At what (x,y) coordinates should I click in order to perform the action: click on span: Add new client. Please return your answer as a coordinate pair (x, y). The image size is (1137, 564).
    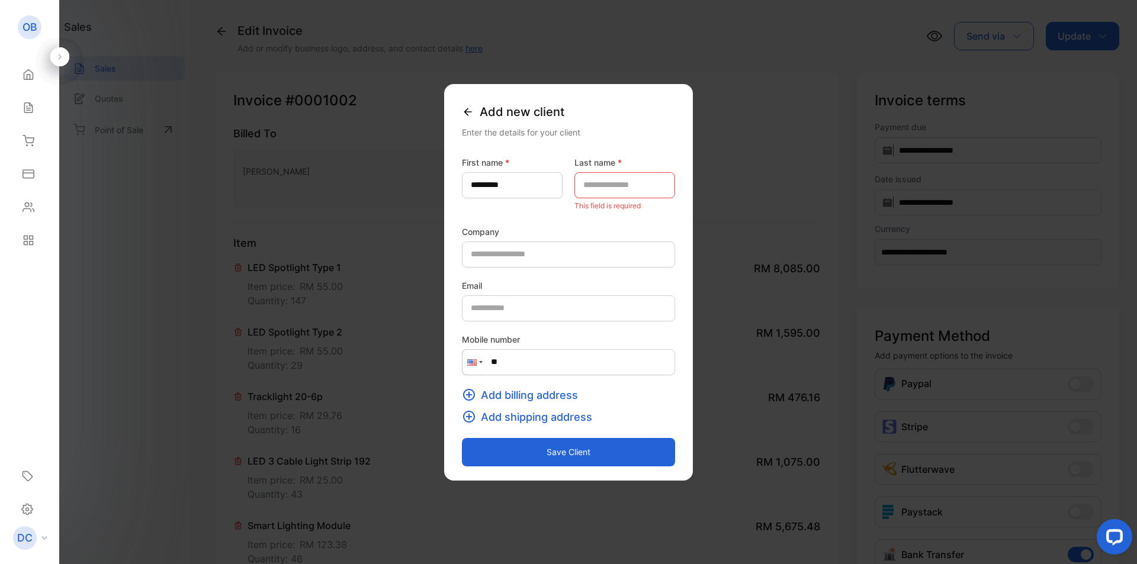
    Looking at the image, I should click on (522, 112).